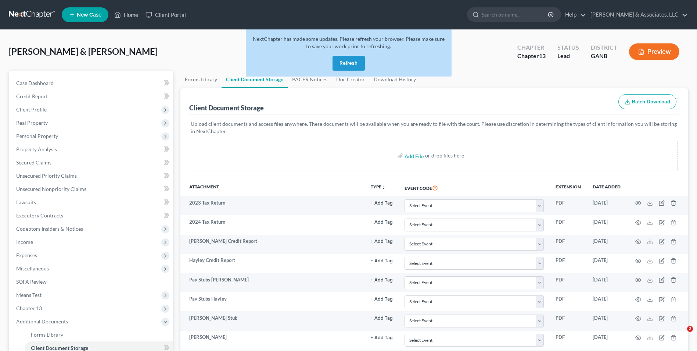 Image resolution: width=697 pixels, height=351 pixels. I want to click on button: TYPEunfold_more, so click(378, 187).